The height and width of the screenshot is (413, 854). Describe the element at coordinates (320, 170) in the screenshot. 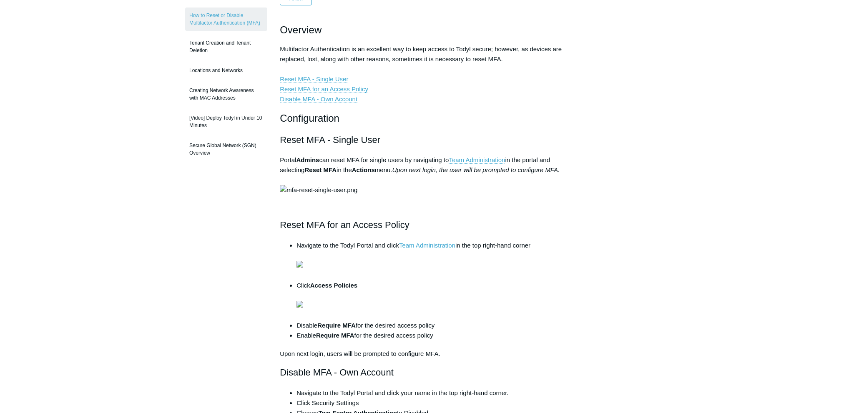

I see `strong: Reset MFA` at that location.